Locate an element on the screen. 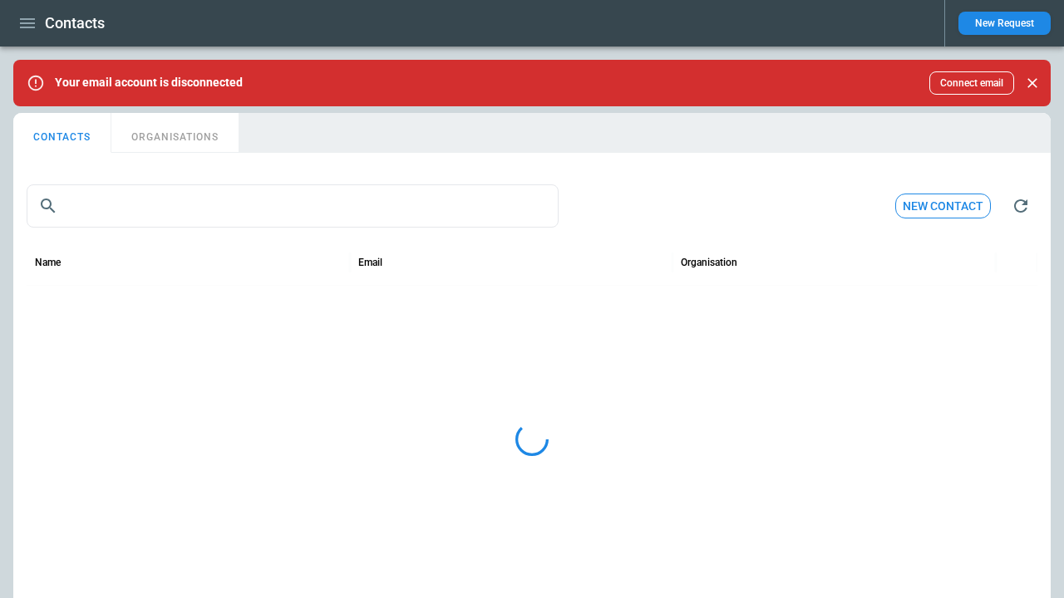 This screenshot has width=1064, height=598. div: Organisation is located at coordinates (709, 263).